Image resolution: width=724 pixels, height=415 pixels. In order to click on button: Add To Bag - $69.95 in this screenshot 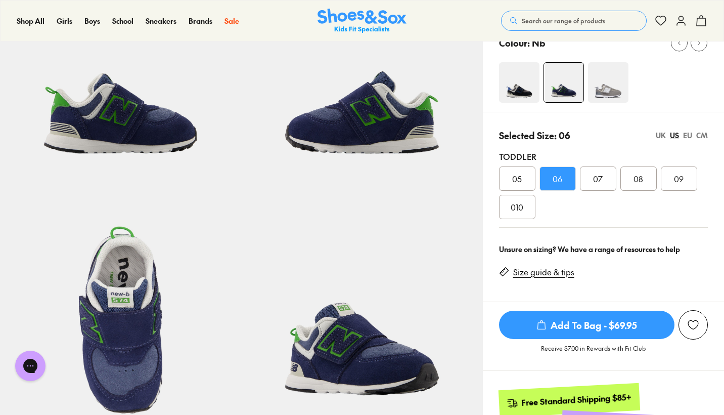, I will do `click(587, 325)`.